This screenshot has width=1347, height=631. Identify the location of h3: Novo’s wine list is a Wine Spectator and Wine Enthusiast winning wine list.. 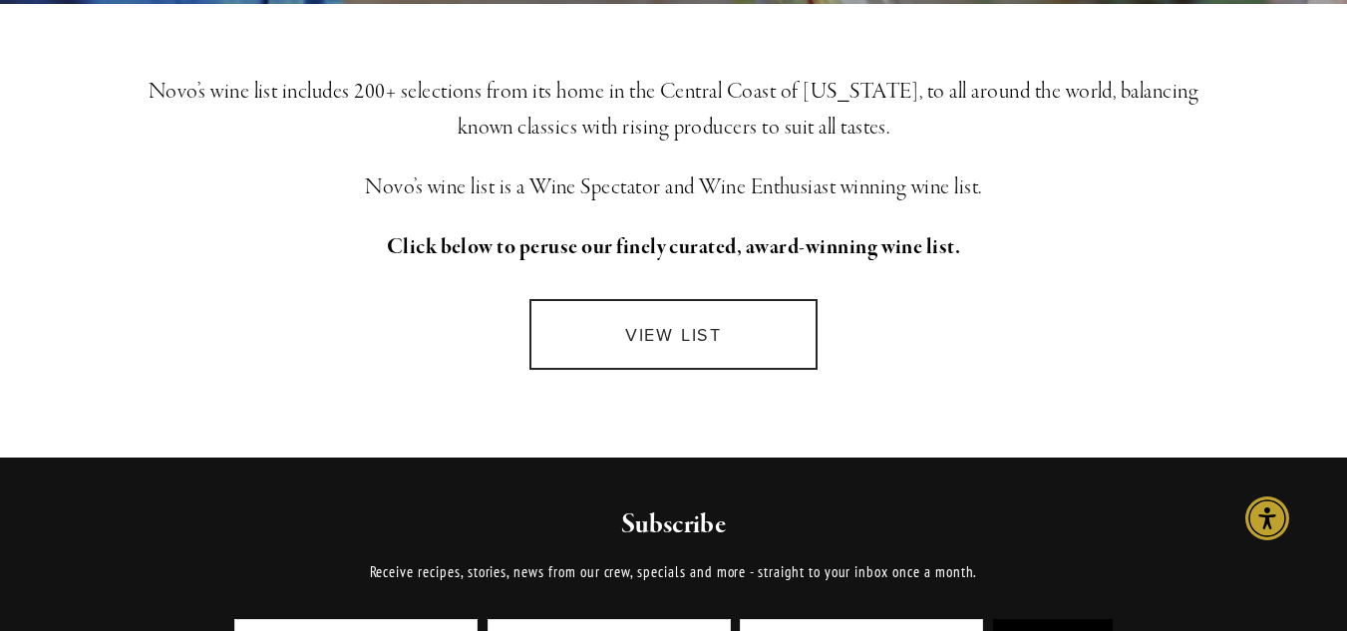
(674, 187).